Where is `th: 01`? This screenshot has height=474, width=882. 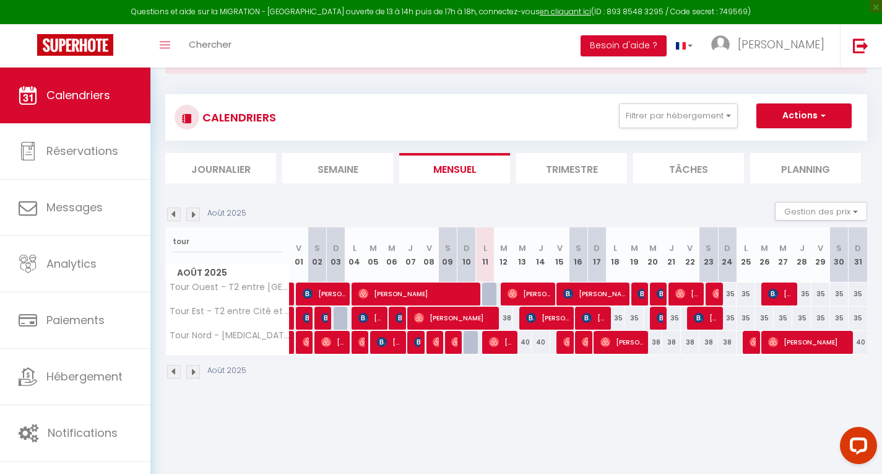
th: 01 is located at coordinates (299, 255).